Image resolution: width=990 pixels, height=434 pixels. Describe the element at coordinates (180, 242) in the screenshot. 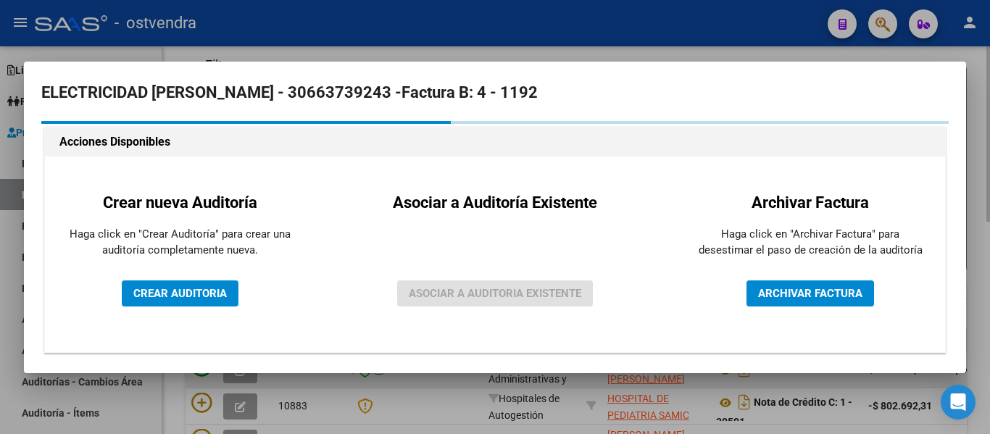

I see `p: Haga click en "Crear Auditoría" para crear una auditoría completamente nueva.` at that location.